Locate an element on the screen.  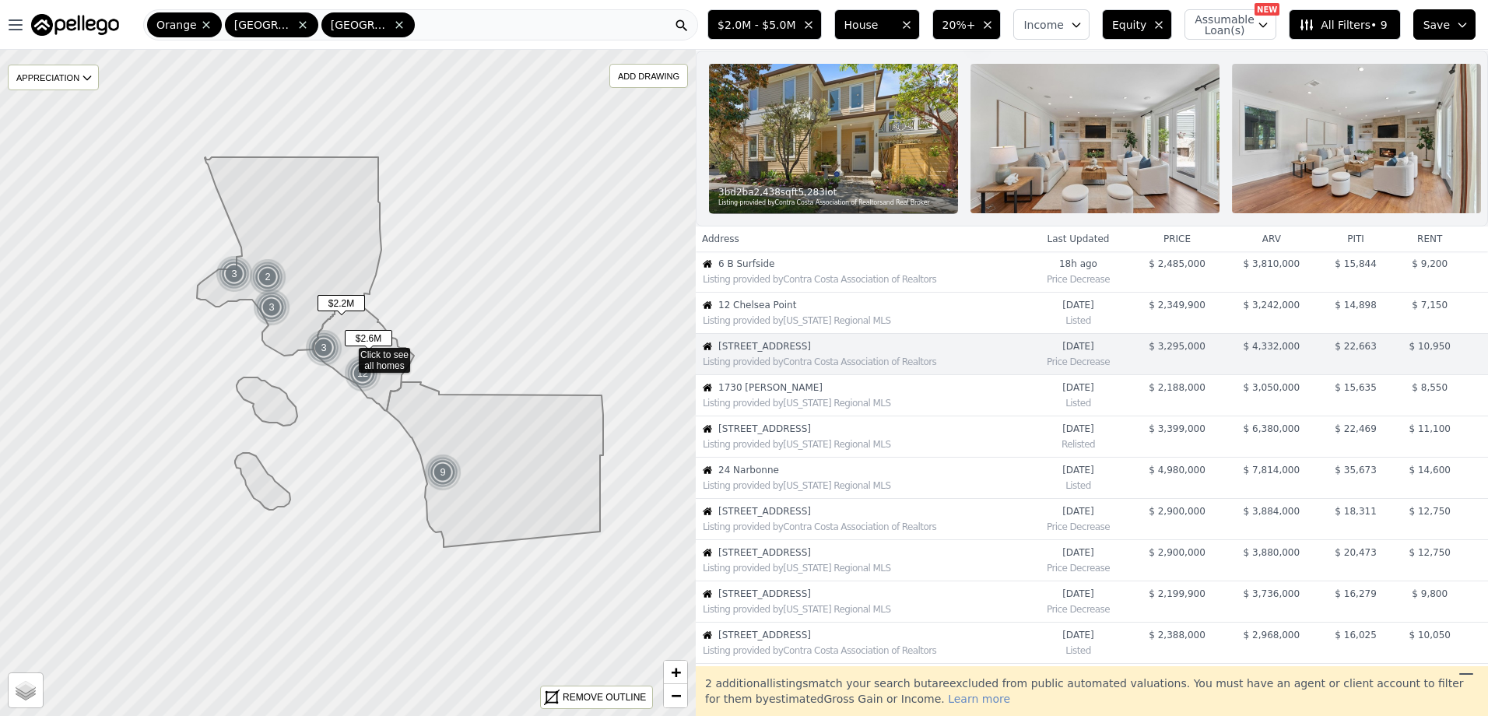
span: Learn more is located at coordinates (979, 699).